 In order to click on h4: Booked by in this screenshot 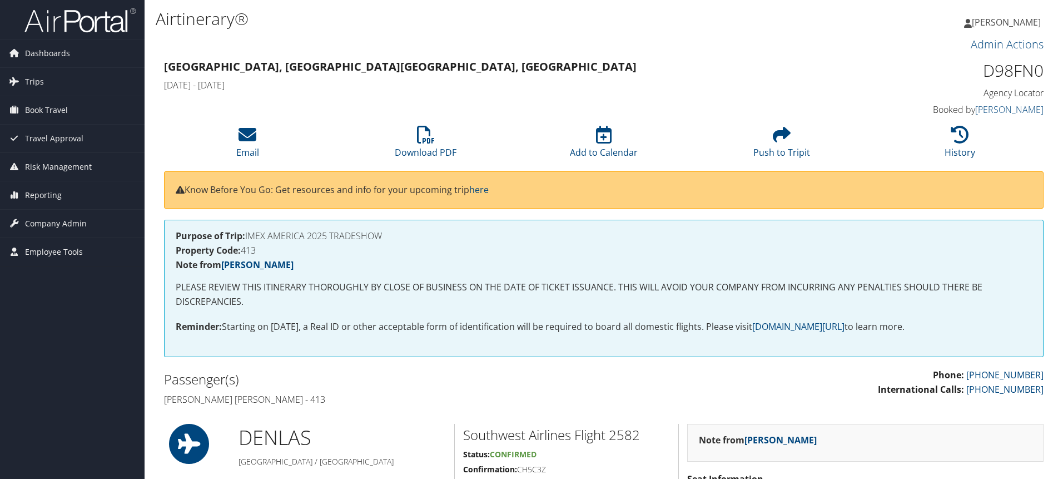, I will do `click(940, 110)`.